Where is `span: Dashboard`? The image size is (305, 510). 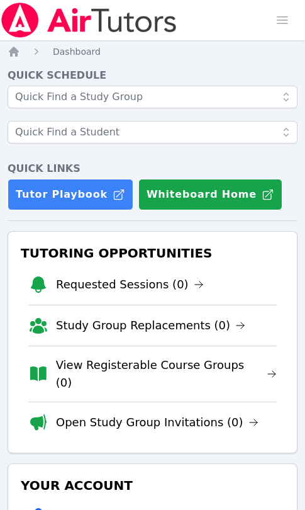
span: Dashboard is located at coordinates (77, 52).